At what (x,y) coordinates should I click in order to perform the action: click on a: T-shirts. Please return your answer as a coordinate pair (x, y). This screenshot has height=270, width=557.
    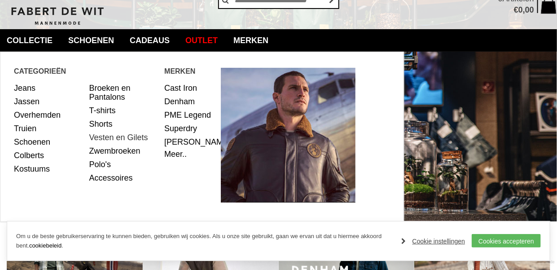
    Looking at the image, I should click on (123, 110).